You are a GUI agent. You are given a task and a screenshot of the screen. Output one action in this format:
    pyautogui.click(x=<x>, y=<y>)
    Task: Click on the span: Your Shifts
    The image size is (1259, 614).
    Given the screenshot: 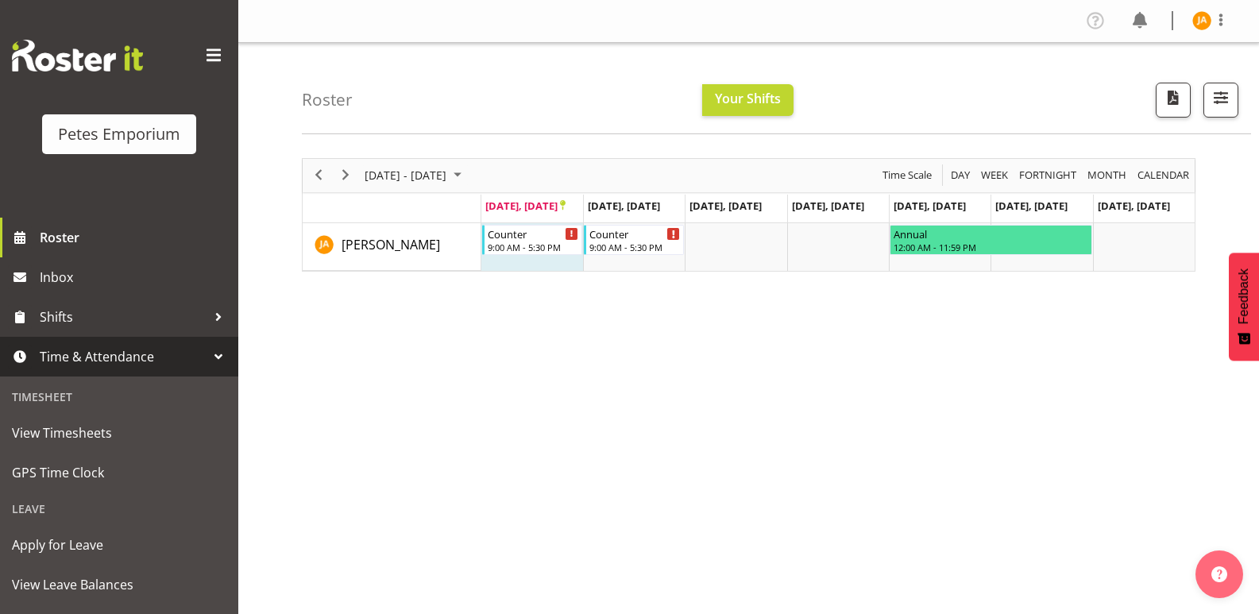 What is the action you would take?
    pyautogui.click(x=748, y=99)
    